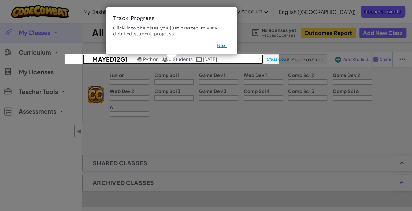  I want to click on img: MultipleUsers.png, so click(165, 59).